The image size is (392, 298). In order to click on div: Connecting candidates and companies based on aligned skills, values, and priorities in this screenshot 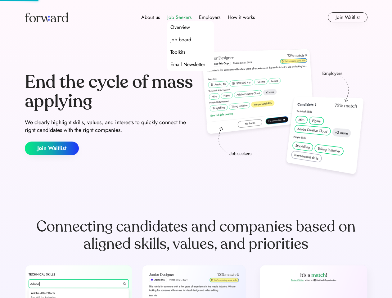, I will do `click(196, 235)`.